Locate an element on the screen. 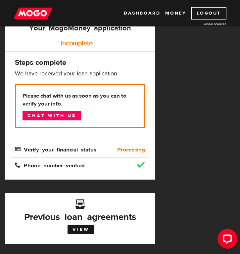  a: Dashboard is located at coordinates (142, 13).